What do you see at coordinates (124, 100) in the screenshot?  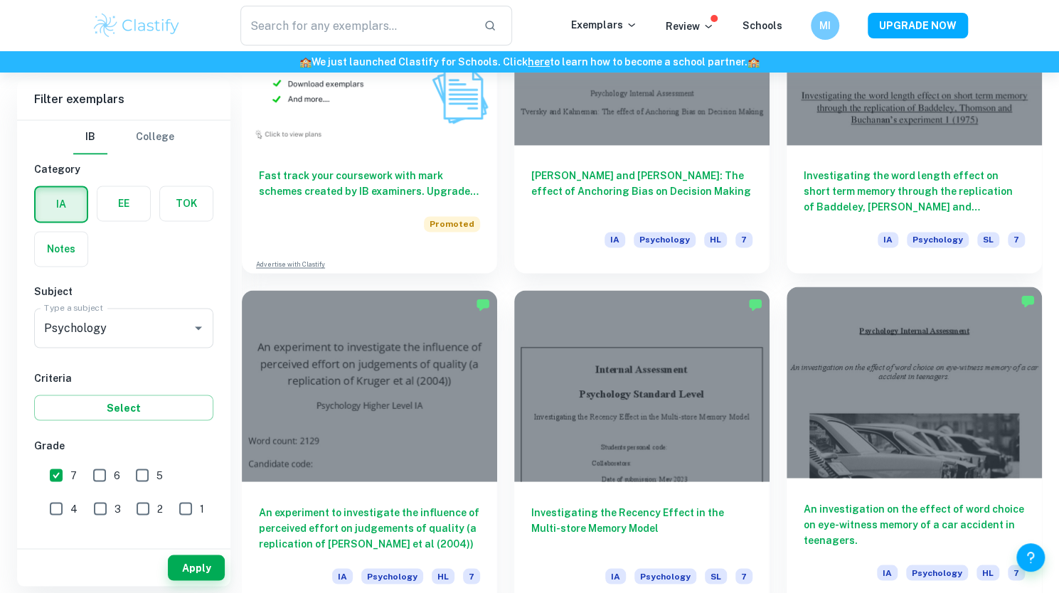 I see `h6: Filter exemplars` at bounding box center [124, 100].